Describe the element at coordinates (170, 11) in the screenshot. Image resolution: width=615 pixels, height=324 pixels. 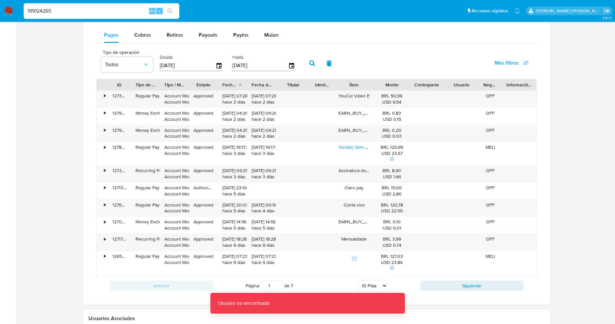
I see `button: search-icon` at that location.